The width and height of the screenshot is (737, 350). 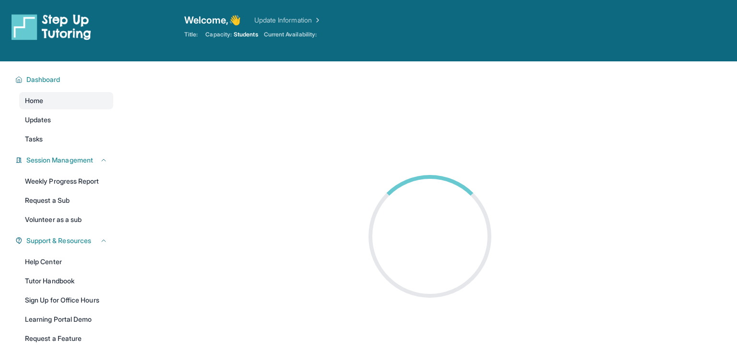 What do you see at coordinates (65, 160) in the screenshot?
I see `button: Session Management` at bounding box center [65, 160].